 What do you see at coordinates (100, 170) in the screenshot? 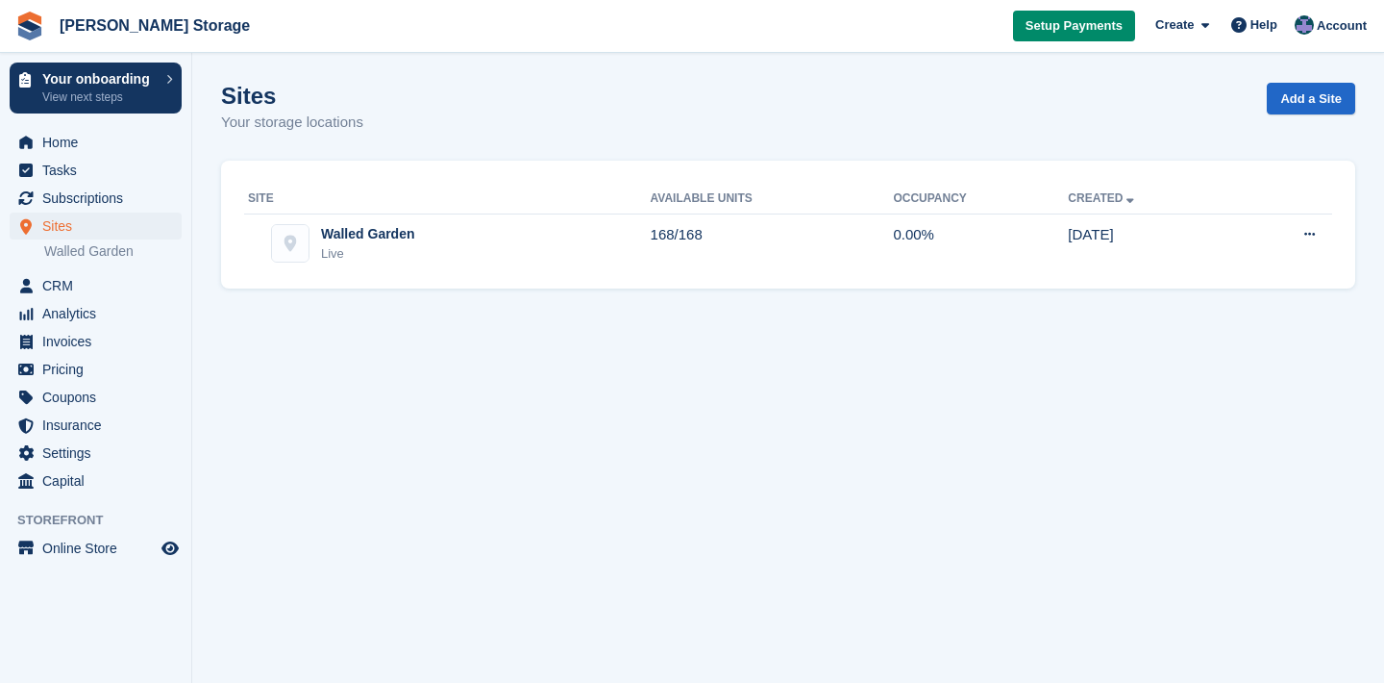
I see `span: Tasks` at bounding box center [100, 170].